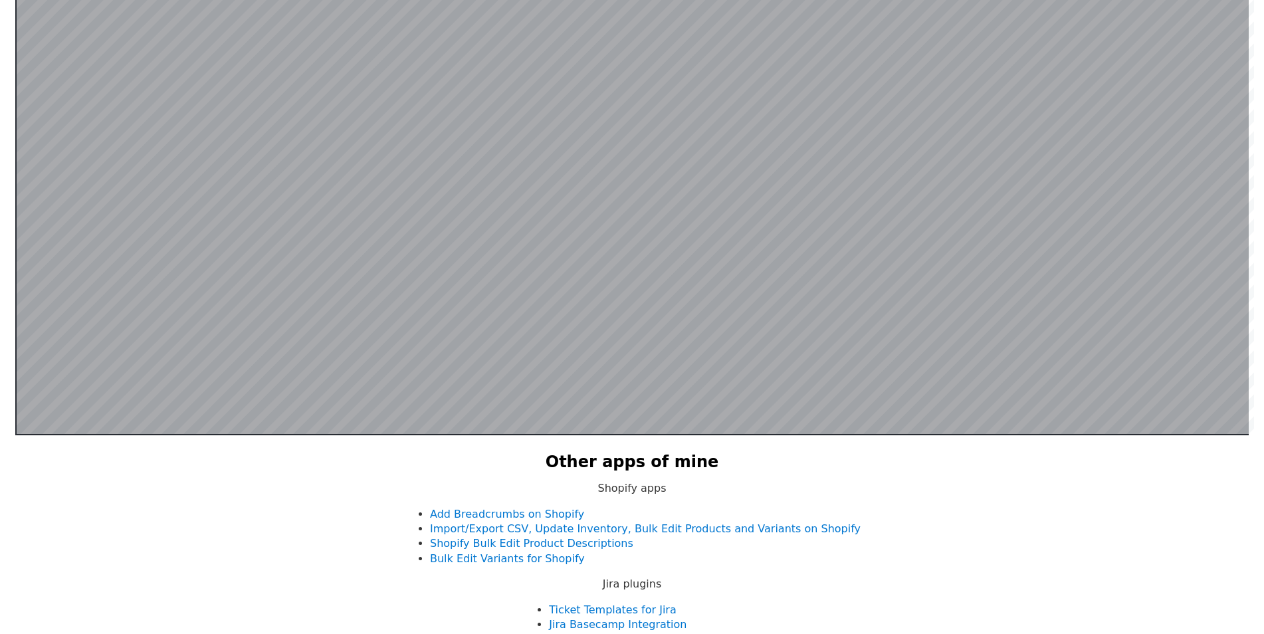 This screenshot has width=1264, height=634. I want to click on a: Add Breadcrumbs on Shopify, so click(507, 514).